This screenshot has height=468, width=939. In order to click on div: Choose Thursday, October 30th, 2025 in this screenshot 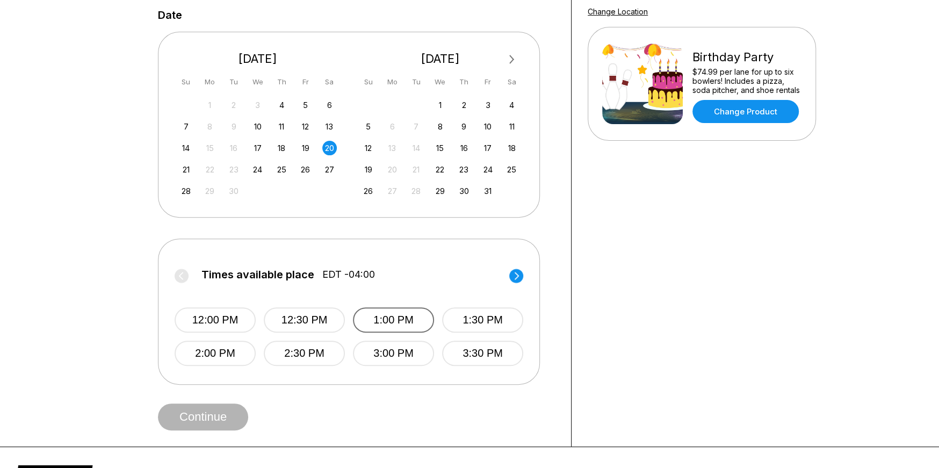, I will do `click(464, 191)`.